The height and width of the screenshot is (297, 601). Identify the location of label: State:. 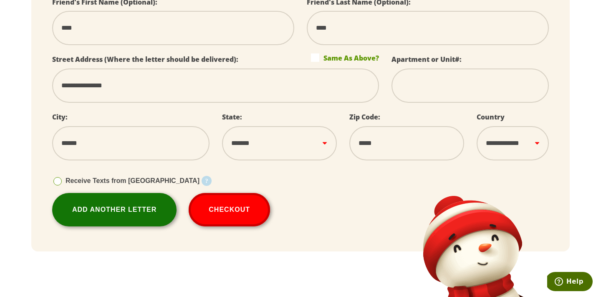
(232, 117).